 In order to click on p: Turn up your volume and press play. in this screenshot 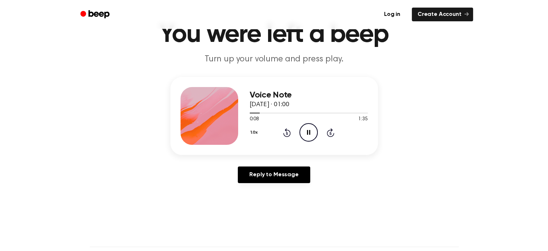, I will do `click(274, 59)`.